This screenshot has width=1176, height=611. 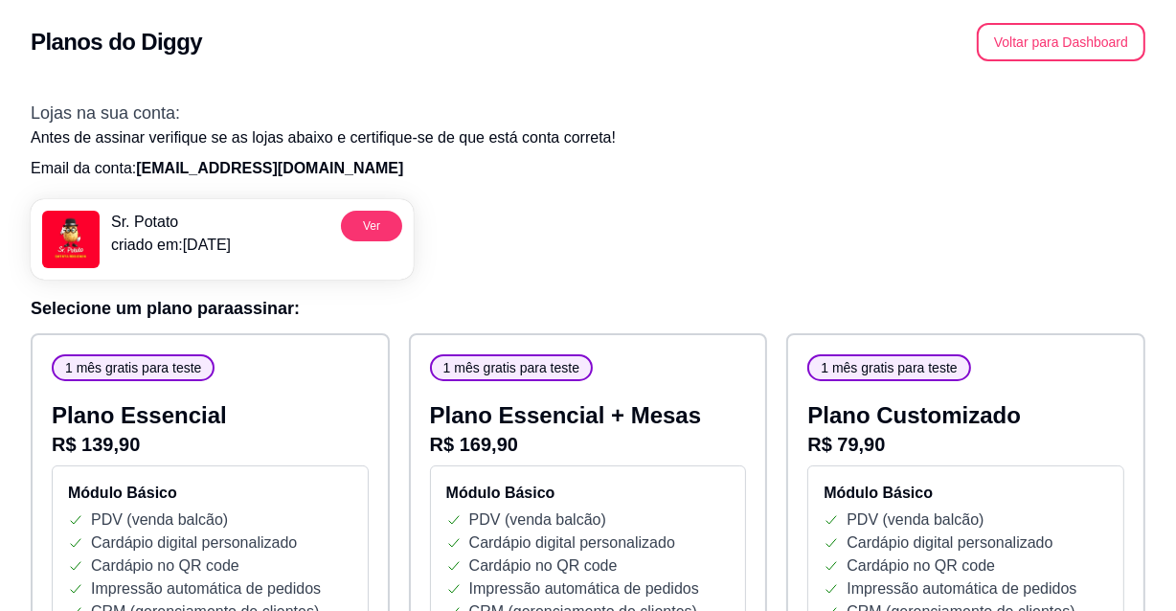 I want to click on button: Ver, so click(x=372, y=226).